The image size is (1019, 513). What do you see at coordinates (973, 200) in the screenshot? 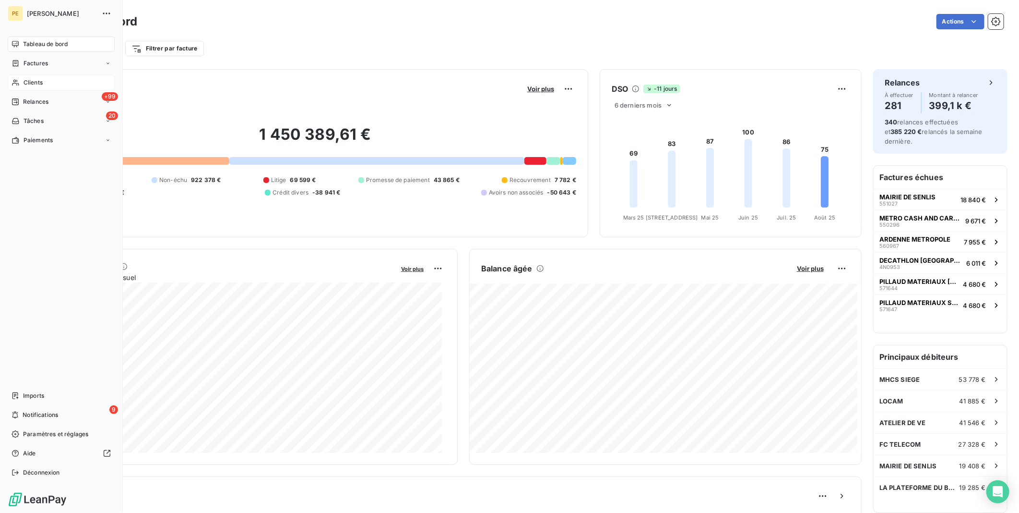
I see `span: 18 840 €` at bounding box center [973, 200].